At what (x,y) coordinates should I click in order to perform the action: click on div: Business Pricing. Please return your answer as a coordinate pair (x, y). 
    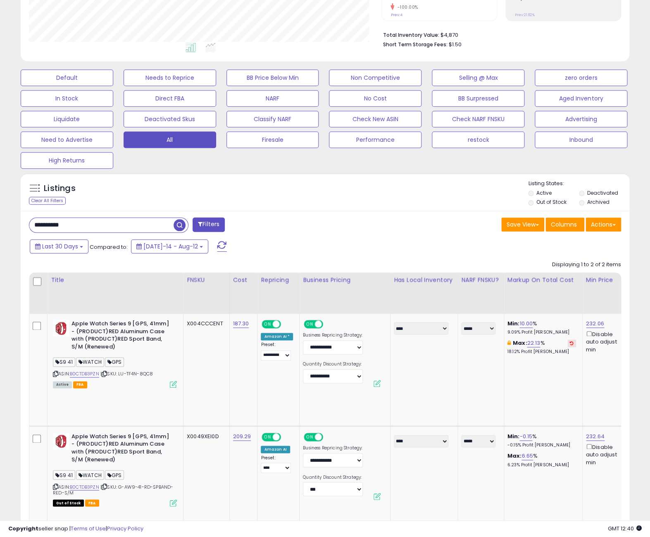
    Looking at the image, I should click on (345, 280).